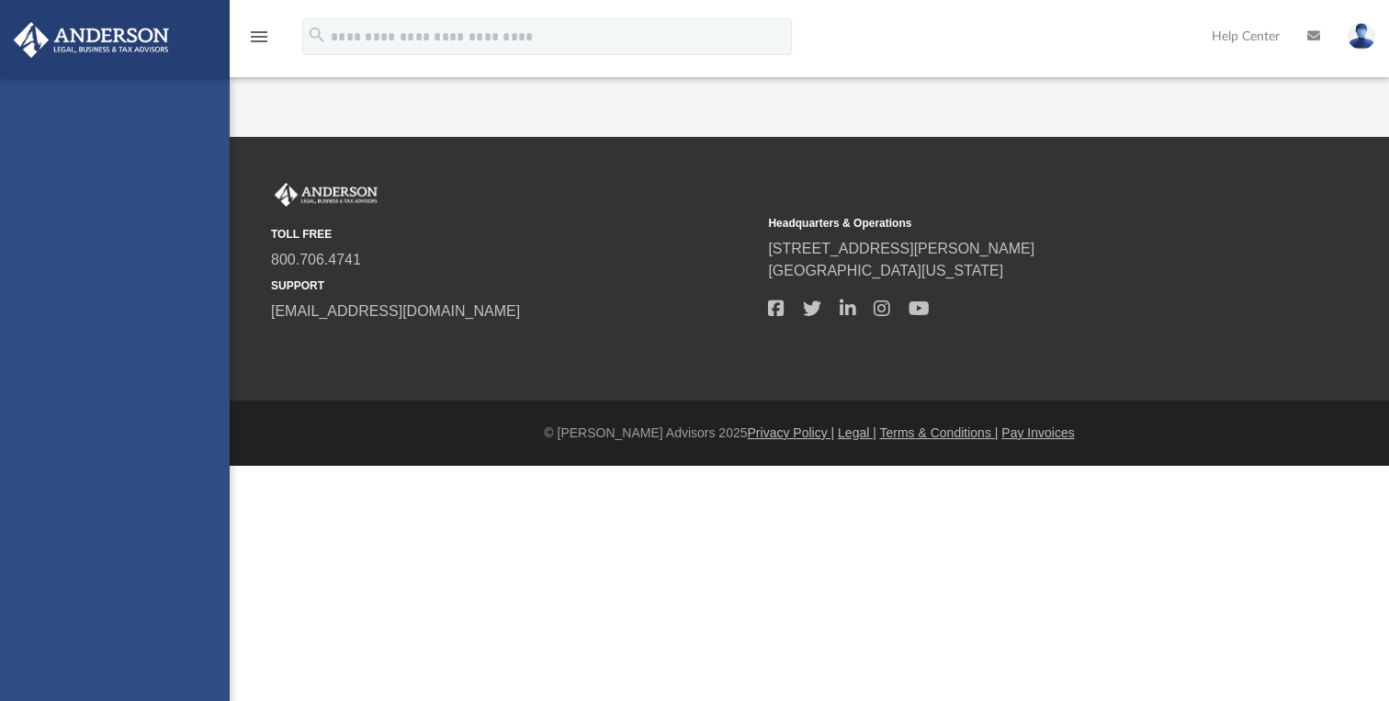 The height and width of the screenshot is (701, 1389). I want to click on a: Pay Invoices, so click(1037, 433).